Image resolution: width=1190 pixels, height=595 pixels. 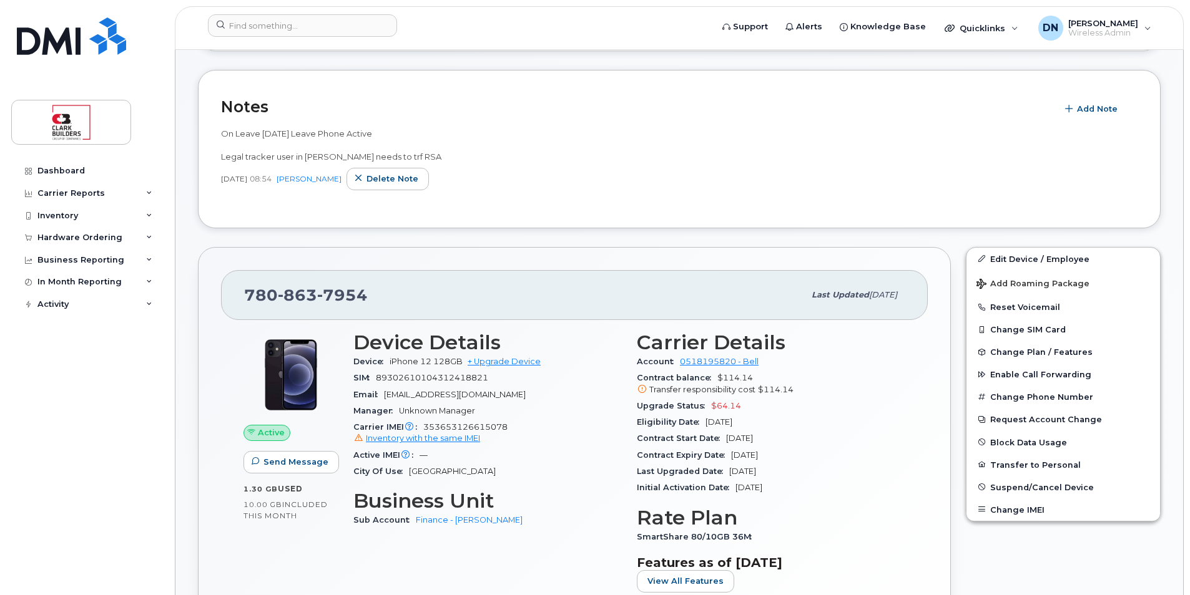 I want to click on span: Contract Start Date, so click(x=681, y=438).